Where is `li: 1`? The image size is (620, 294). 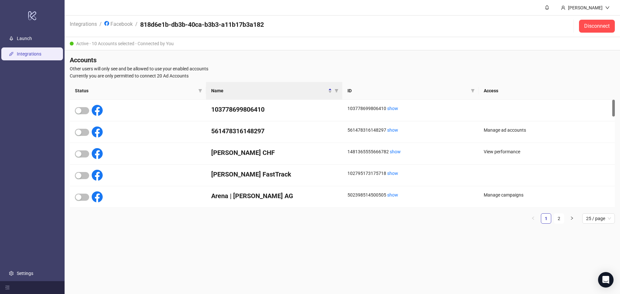
li: 1 is located at coordinates (546, 219).